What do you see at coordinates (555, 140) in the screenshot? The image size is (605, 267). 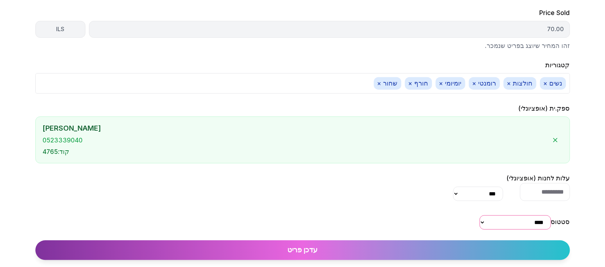 I see `button: הסר ספק.ית` at bounding box center [555, 140].